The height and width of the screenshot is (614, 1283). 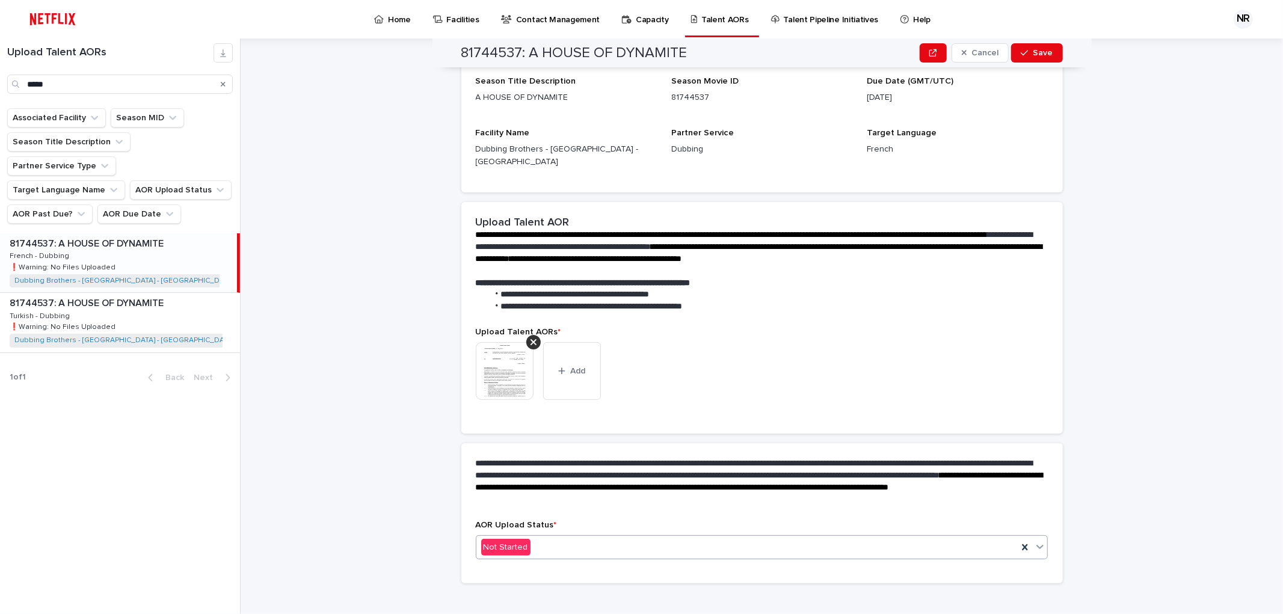 I want to click on span: Upload Talent AORs, so click(x=519, y=332).